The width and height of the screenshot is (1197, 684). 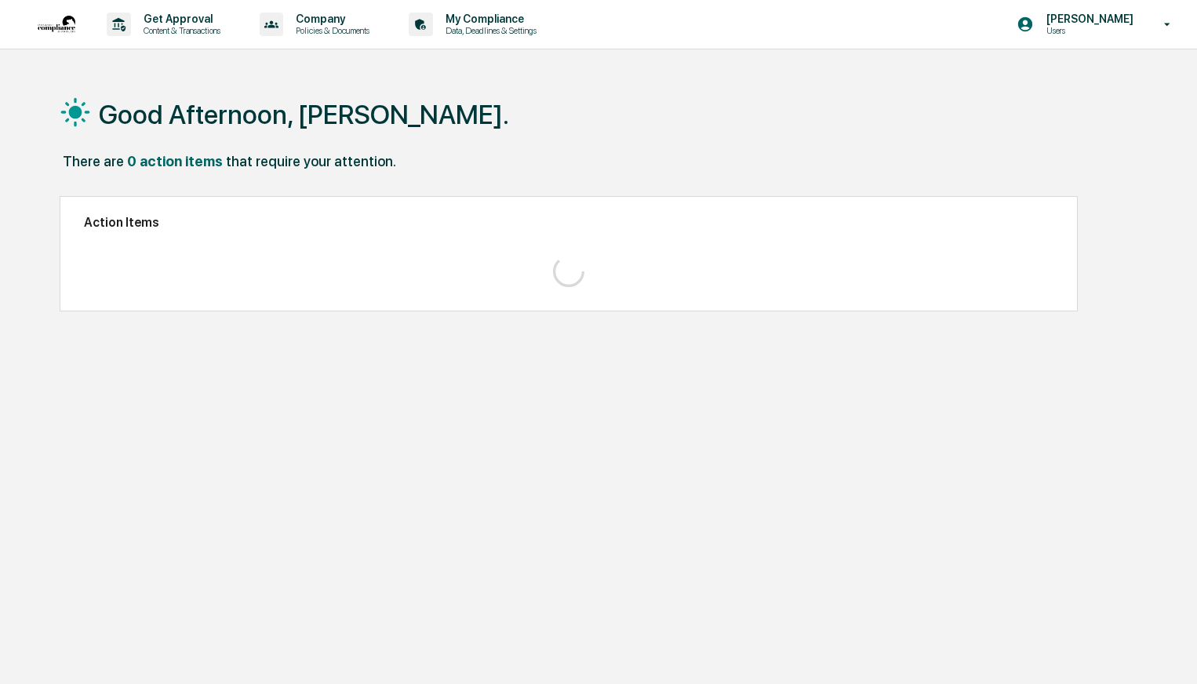 What do you see at coordinates (488, 19) in the screenshot?
I see `p: My Compliance` at bounding box center [488, 19].